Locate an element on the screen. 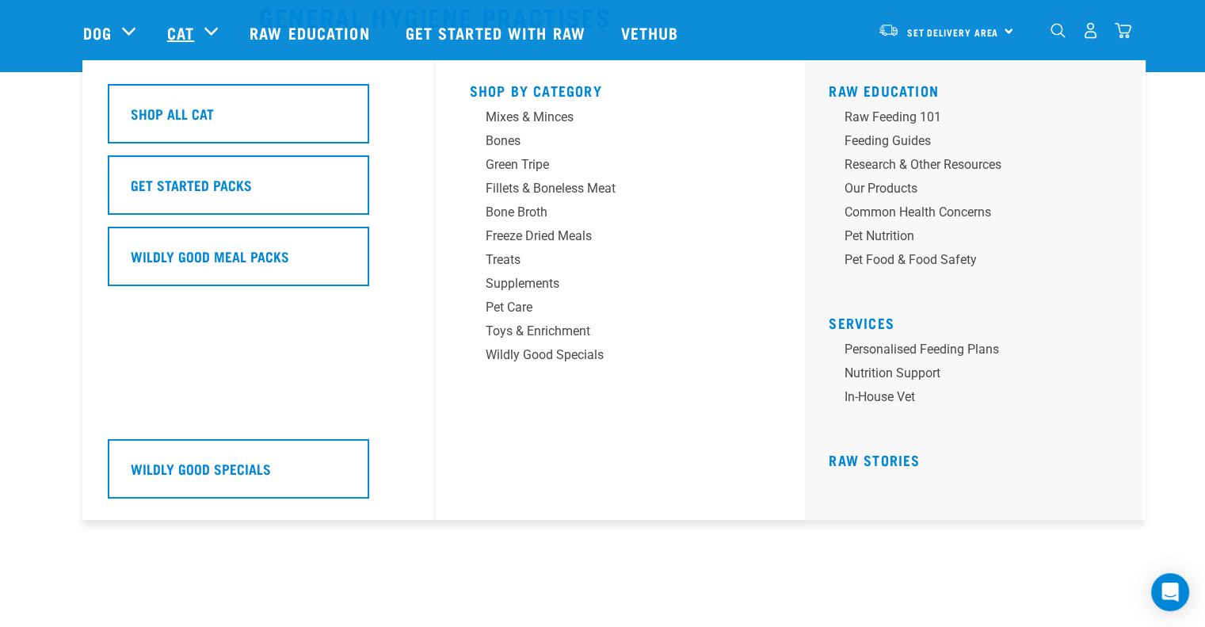  a: Pet Care is located at coordinates (620, 310).